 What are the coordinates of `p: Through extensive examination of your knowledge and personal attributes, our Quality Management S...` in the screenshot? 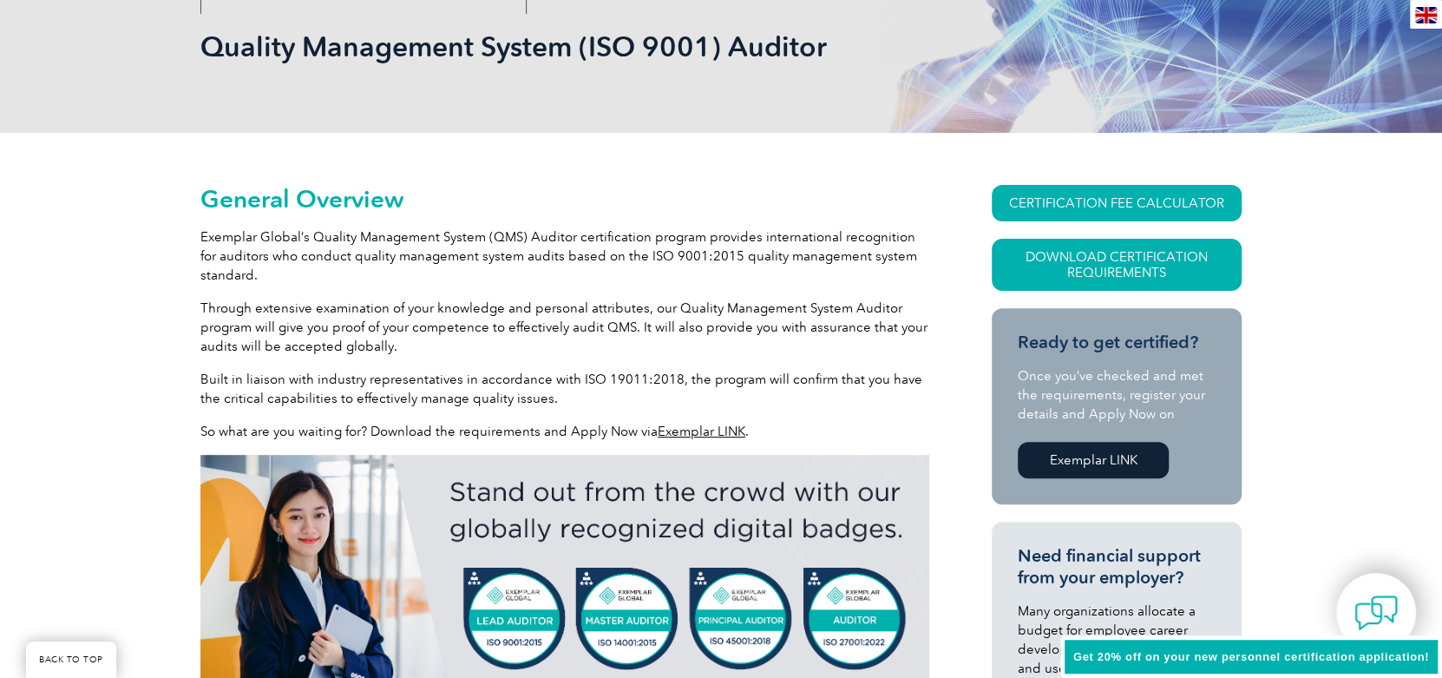 It's located at (565, 327).